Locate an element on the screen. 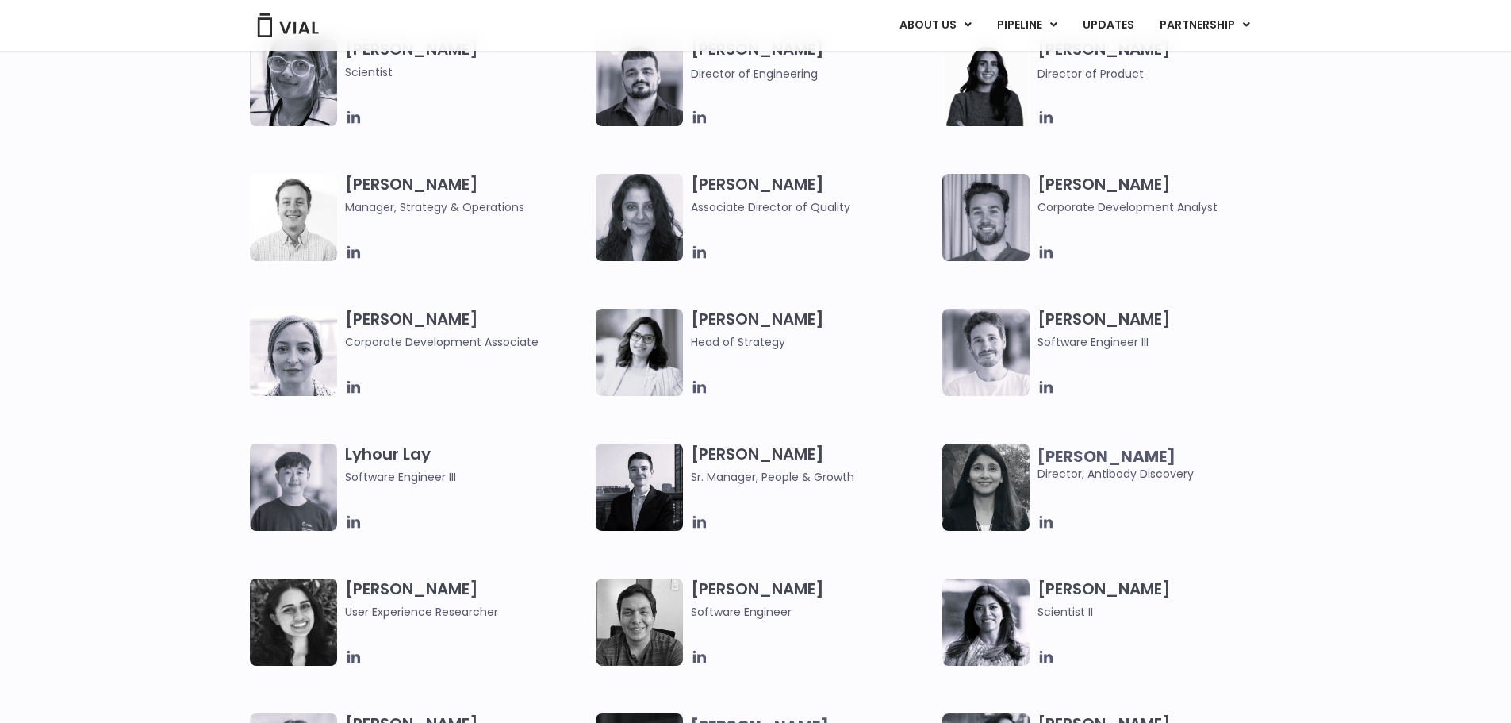  h3: Lyhour Lay is located at coordinates (466, 464).